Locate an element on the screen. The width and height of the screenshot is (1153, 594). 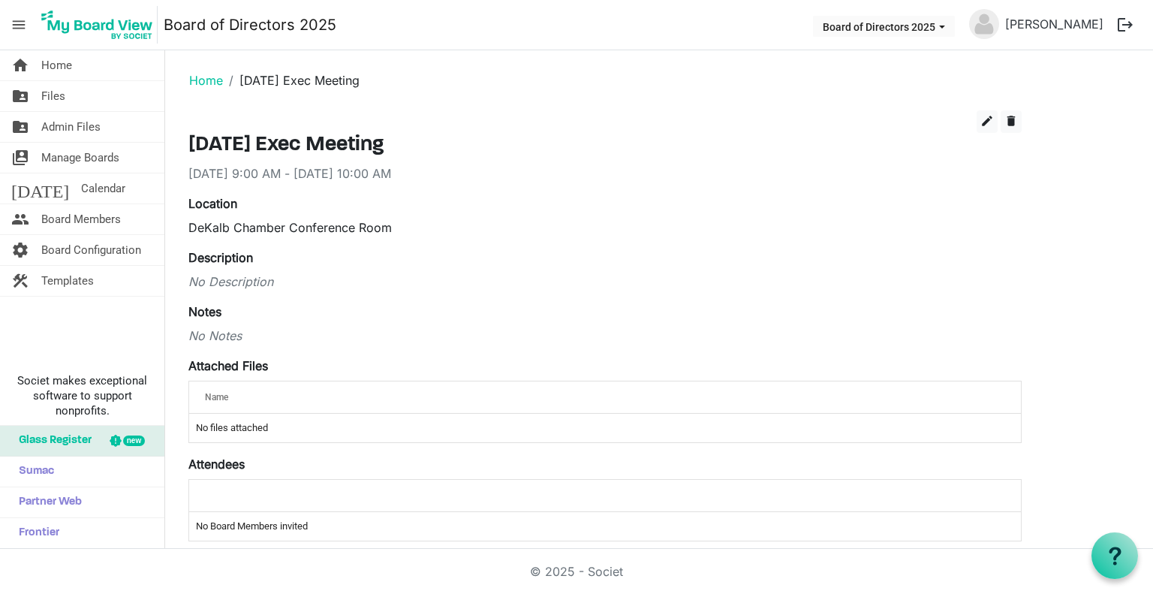
span: delete is located at coordinates (1011, 121).